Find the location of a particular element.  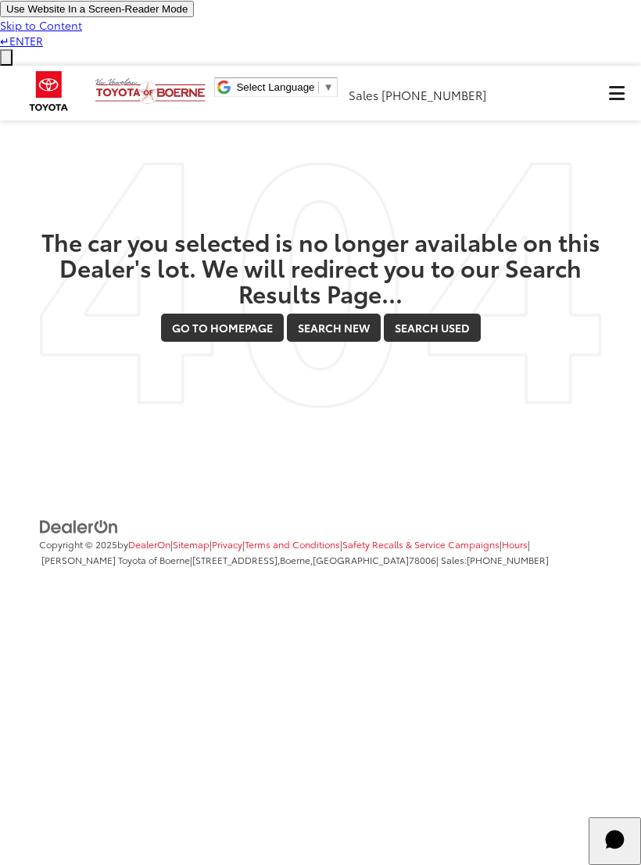

img: DealerOn is located at coordinates (79, 527).